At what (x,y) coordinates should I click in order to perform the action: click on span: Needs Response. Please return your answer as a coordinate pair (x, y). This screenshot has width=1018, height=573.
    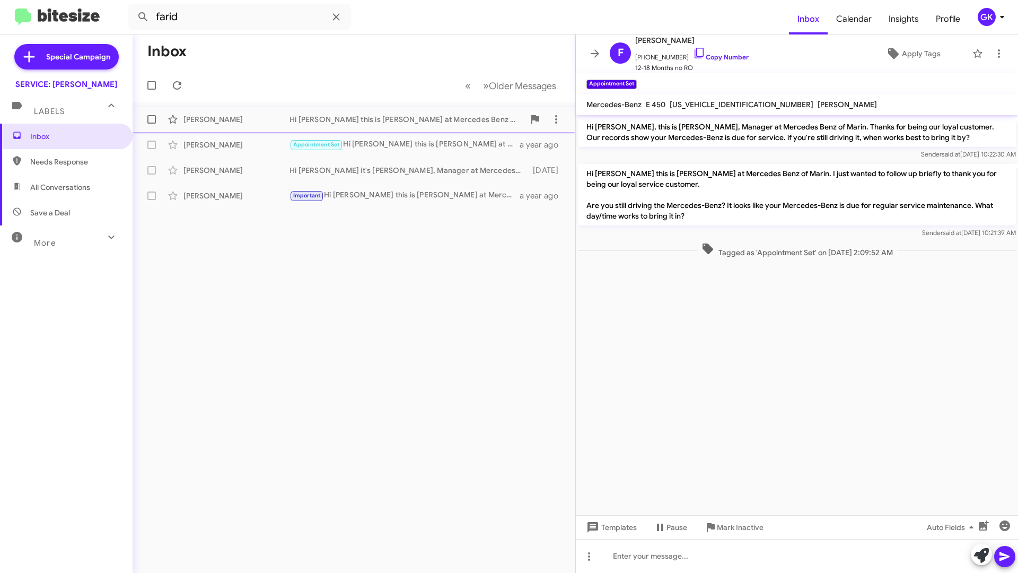
    Looking at the image, I should click on (75, 162).